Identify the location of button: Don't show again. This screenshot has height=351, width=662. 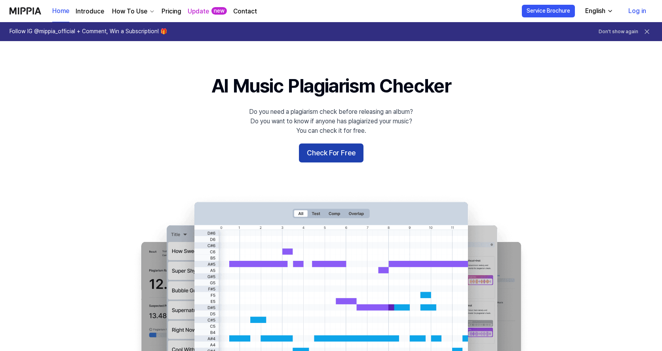
(618, 32).